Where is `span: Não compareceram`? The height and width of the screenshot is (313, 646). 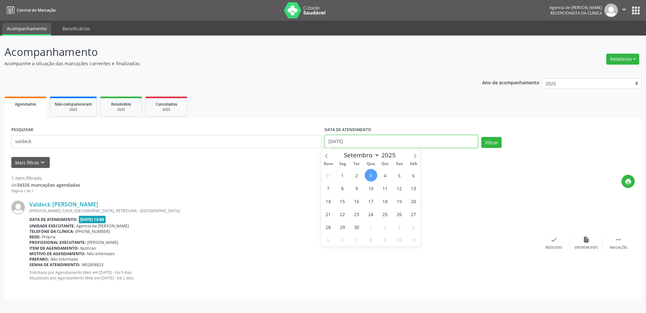 span: Não compareceram is located at coordinates (73, 104).